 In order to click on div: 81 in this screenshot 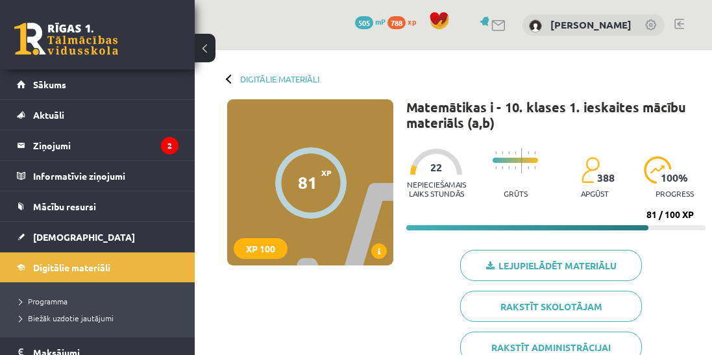, I will do `click(308, 182)`.